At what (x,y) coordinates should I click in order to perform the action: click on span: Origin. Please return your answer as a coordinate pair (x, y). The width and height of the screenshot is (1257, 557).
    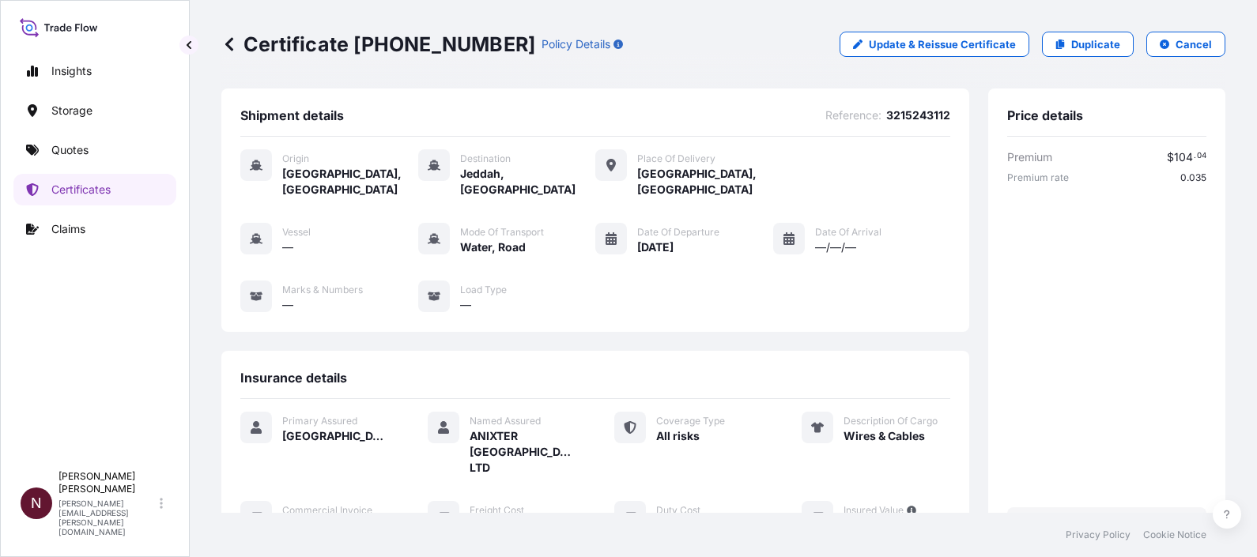
    Looking at the image, I should click on (296, 159).